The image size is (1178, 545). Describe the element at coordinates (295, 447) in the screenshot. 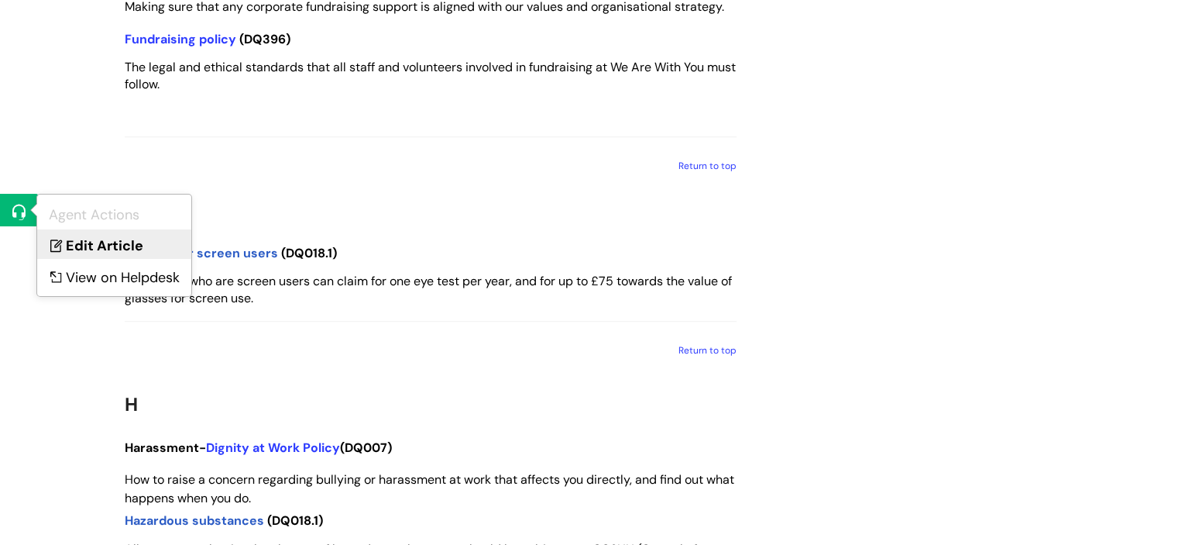

I see `strong: - (DQ007)` at that location.